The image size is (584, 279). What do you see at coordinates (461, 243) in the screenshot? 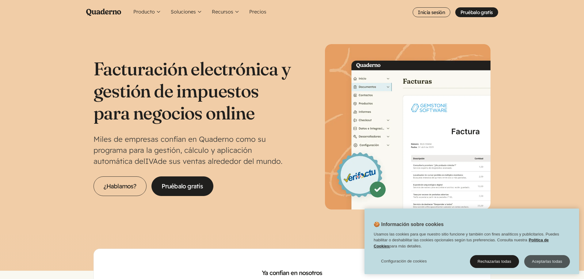
I see `a: Política de Cookies` at bounding box center [461, 243].